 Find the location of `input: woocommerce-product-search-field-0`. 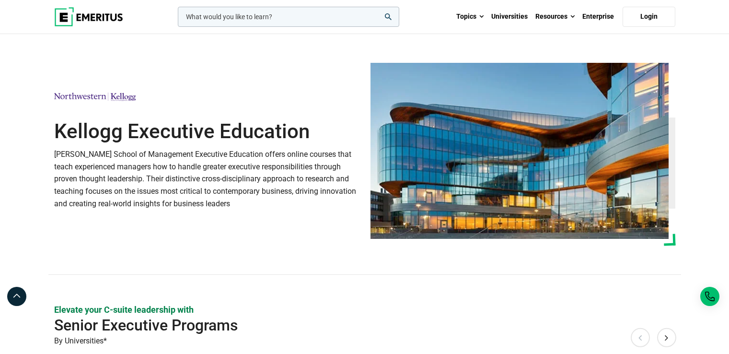

input: woocommerce-product-search-field-0 is located at coordinates (289, 17).